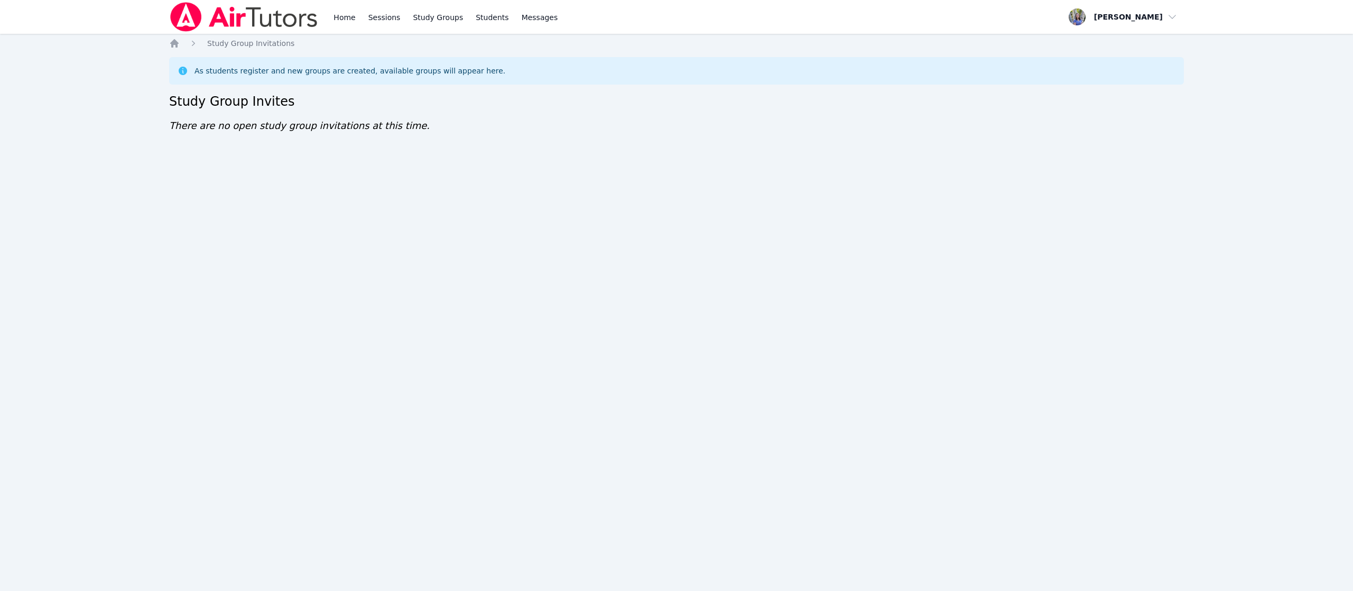 Image resolution: width=1353 pixels, height=591 pixels. I want to click on span: Study Group Invitations, so click(250, 43).